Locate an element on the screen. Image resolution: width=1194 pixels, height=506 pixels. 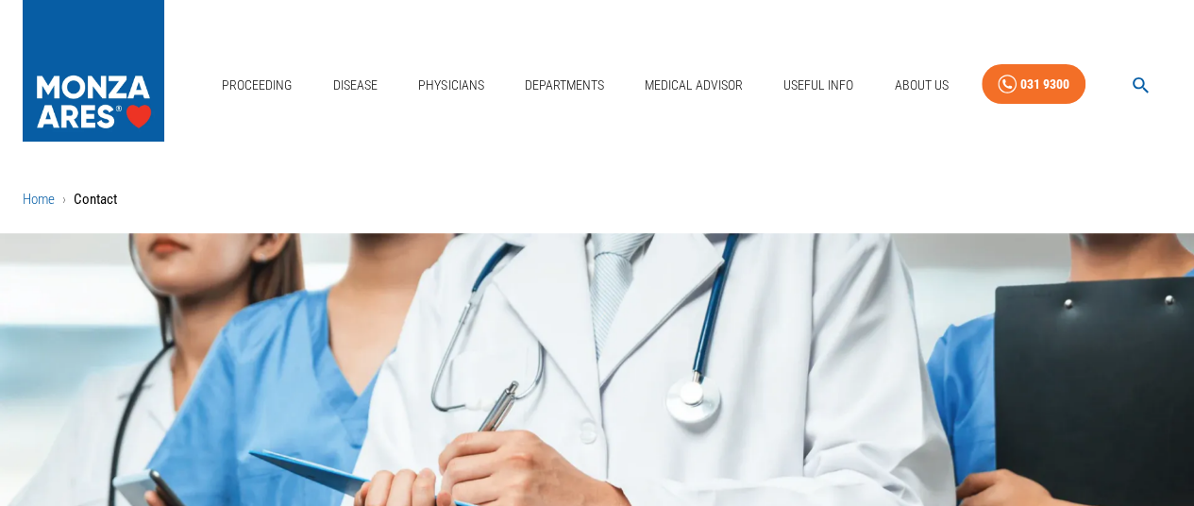
font: physicians is located at coordinates (450, 85).